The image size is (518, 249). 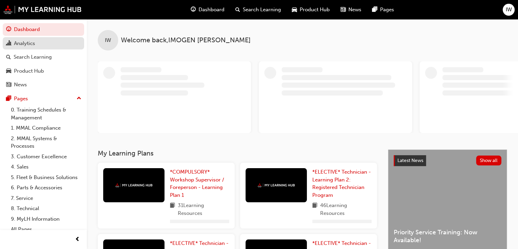 I want to click on span: Product Hub, so click(x=315, y=10).